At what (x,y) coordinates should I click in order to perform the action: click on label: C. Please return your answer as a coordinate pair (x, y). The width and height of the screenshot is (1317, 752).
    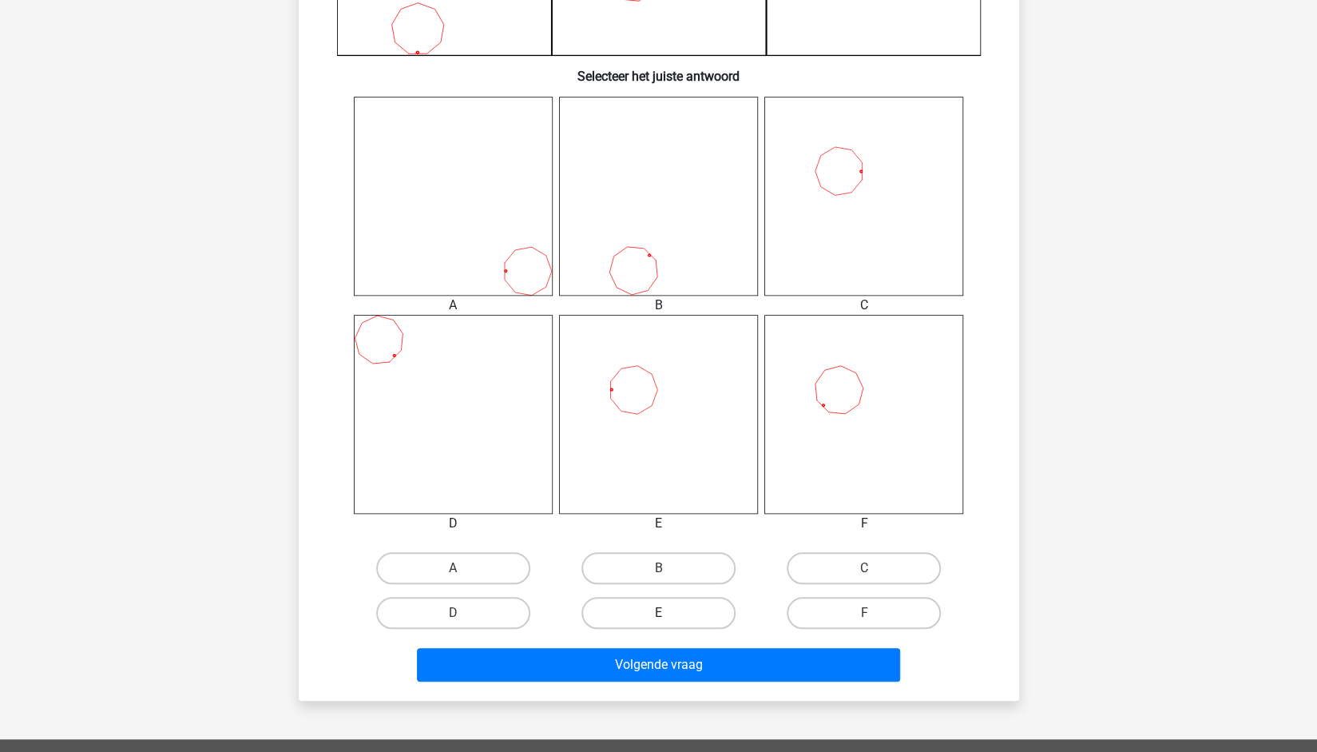
    Looking at the image, I should click on (863, 568).